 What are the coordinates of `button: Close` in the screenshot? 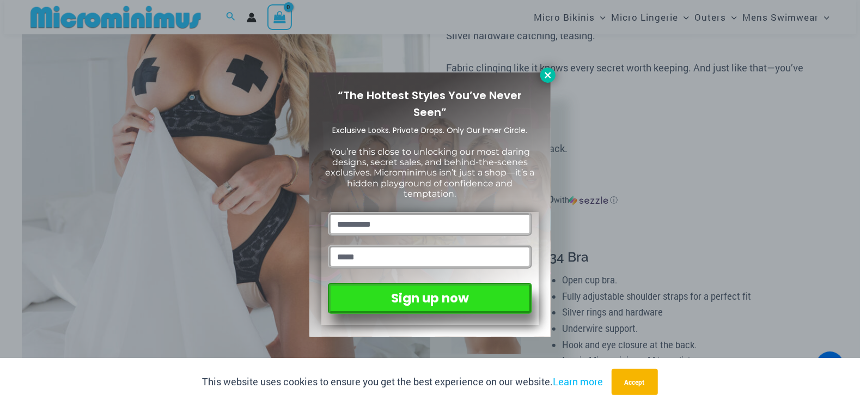 It's located at (548, 75).